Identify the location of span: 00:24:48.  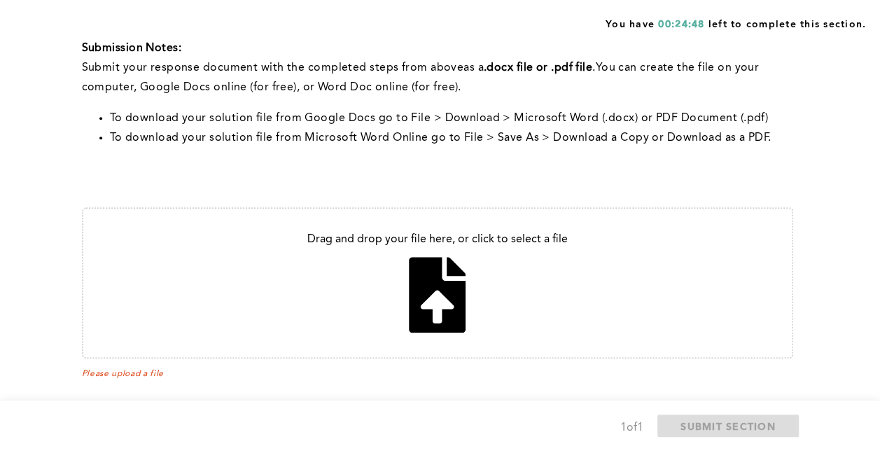
(681, 25).